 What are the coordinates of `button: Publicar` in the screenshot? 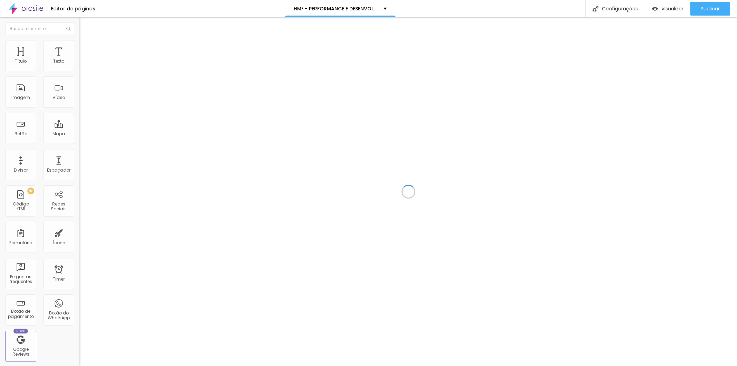 It's located at (710, 9).